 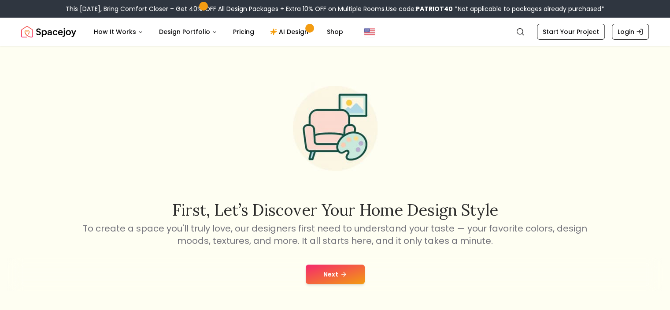 What do you see at coordinates (529, 9) in the screenshot?
I see `span: *Not applicable to packages already purchased*` at bounding box center [529, 9].